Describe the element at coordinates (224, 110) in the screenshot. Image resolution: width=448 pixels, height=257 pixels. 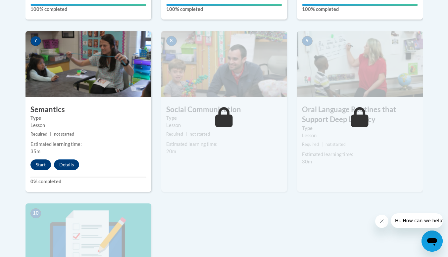
I see `h3: Social Communication` at that location.